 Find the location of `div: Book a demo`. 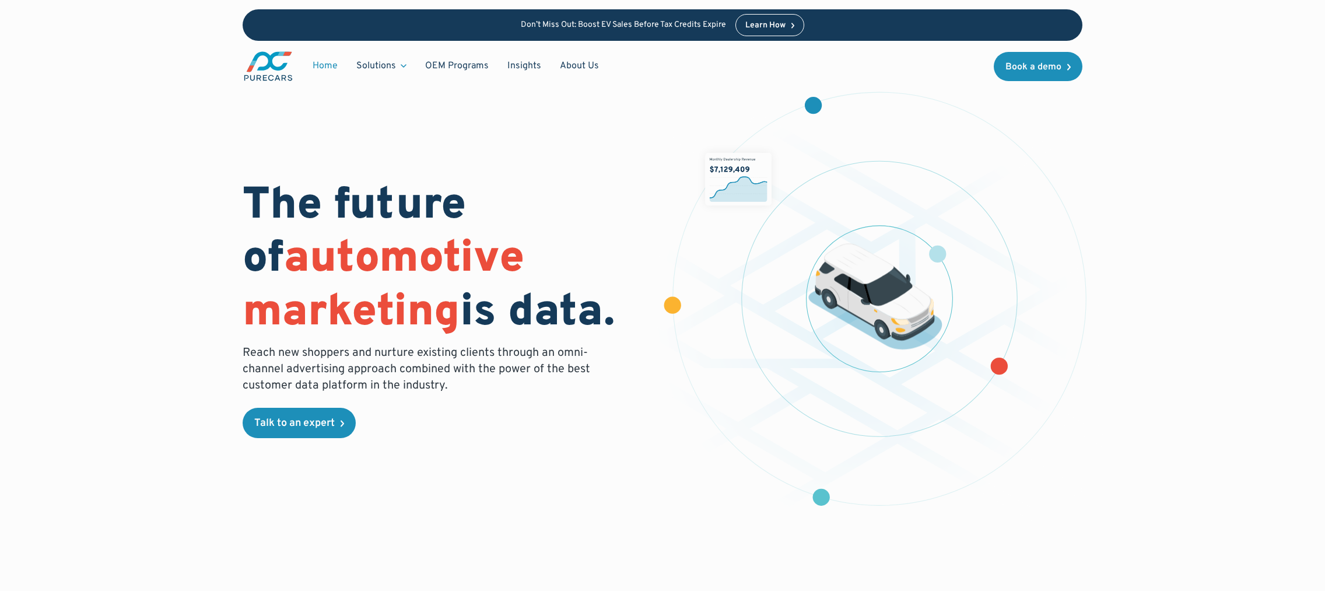

div: Book a demo is located at coordinates (1033, 67).